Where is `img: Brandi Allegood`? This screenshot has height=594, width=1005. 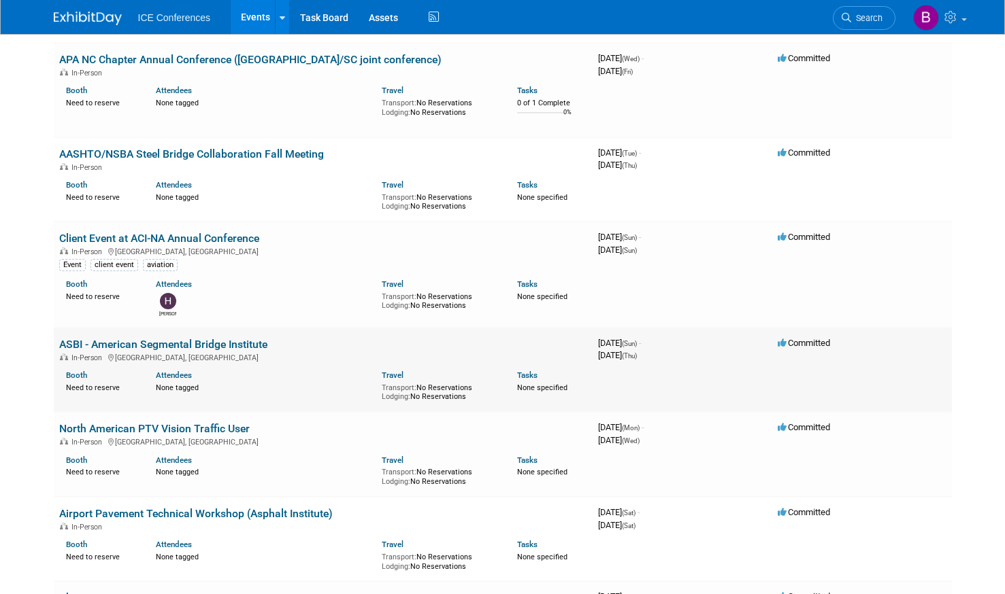
img: Brandi Allegood is located at coordinates (926, 18).